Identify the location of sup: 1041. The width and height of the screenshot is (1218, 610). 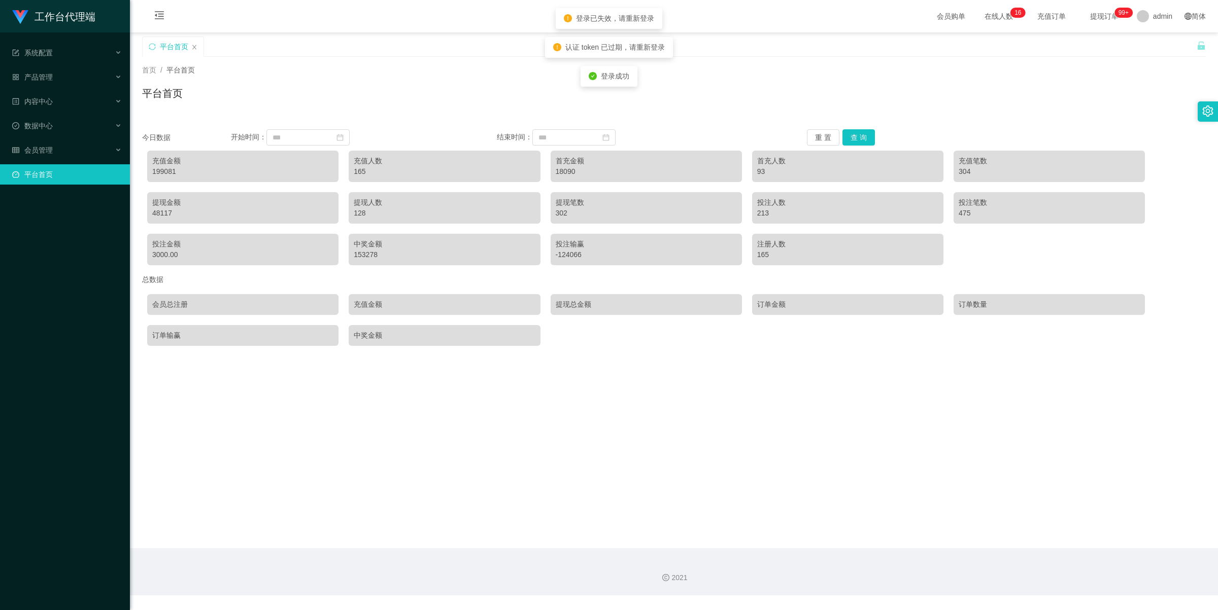
(1123, 13).